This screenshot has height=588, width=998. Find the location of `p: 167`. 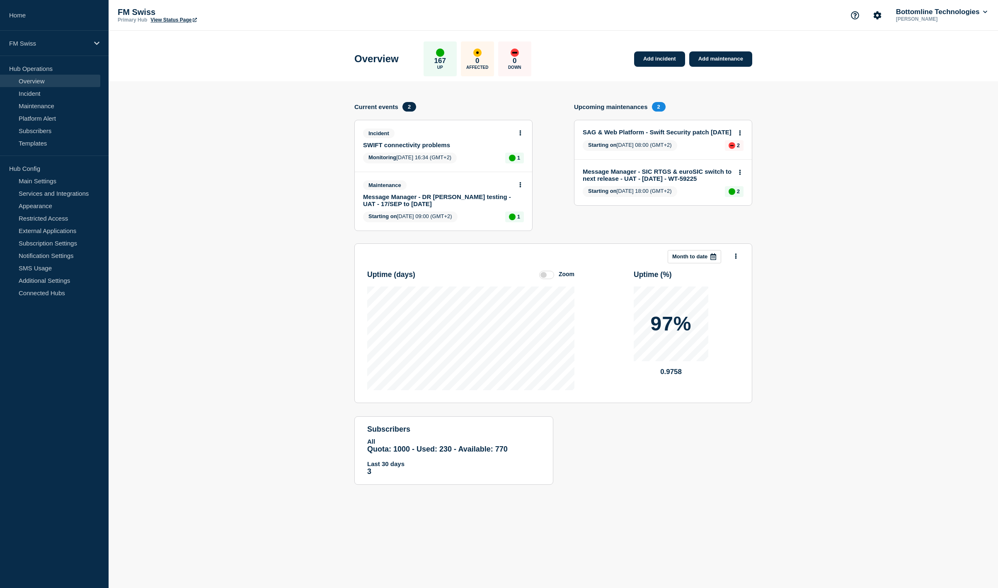

p: 167 is located at coordinates (440, 61).